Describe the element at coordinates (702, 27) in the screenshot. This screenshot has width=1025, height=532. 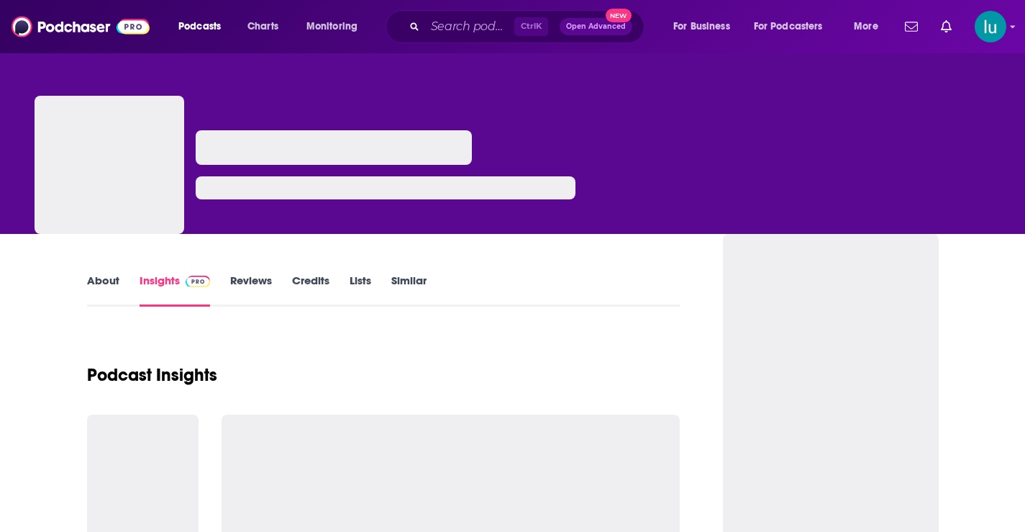
I see `span: For Business` at that location.